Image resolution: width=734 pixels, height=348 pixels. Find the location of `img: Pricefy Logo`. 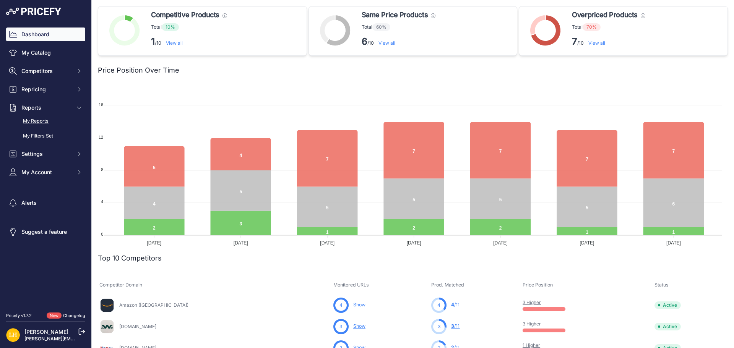

img: Pricefy Logo is located at coordinates (34, 11).